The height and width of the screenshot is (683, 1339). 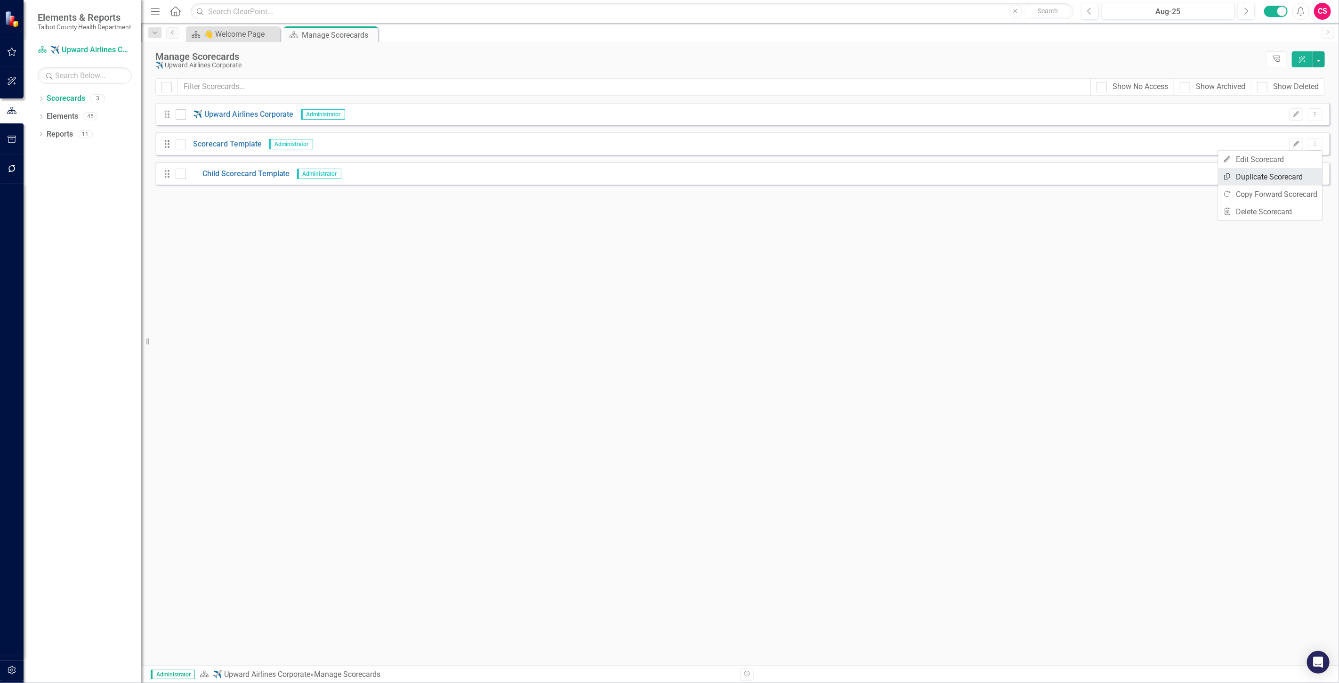 I want to click on button: CS, so click(x=1323, y=11).